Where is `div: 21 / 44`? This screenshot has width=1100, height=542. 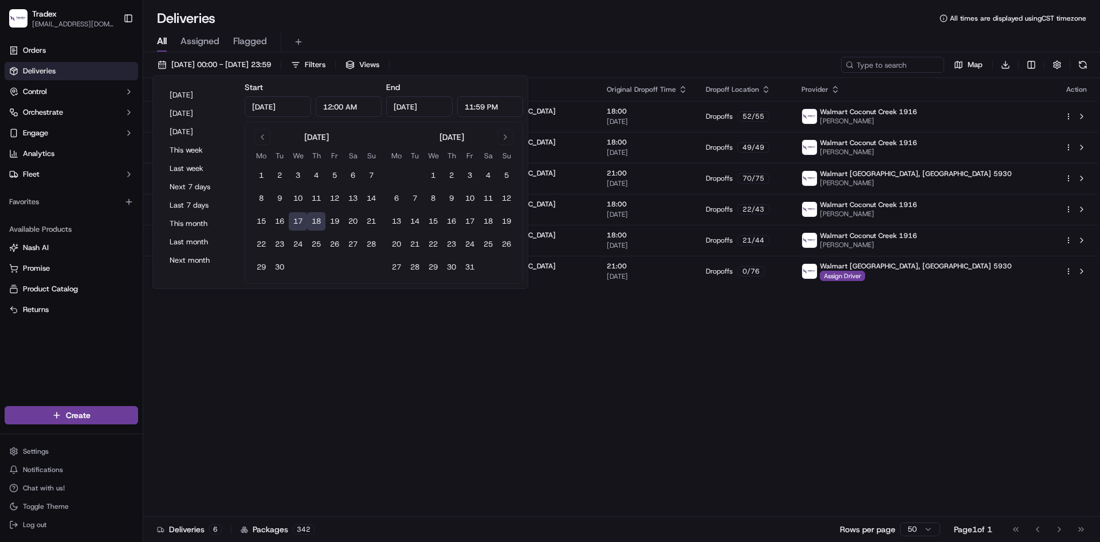 div: 21 / 44 is located at coordinates (754, 240).